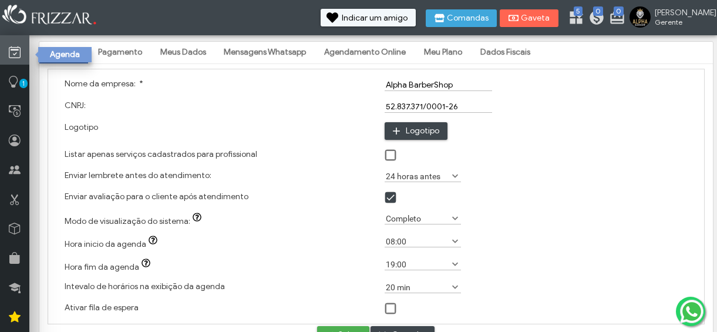 This screenshot has width=717, height=332. I want to click on label: Intevalo de horários na exibição da agenda, so click(144, 286).